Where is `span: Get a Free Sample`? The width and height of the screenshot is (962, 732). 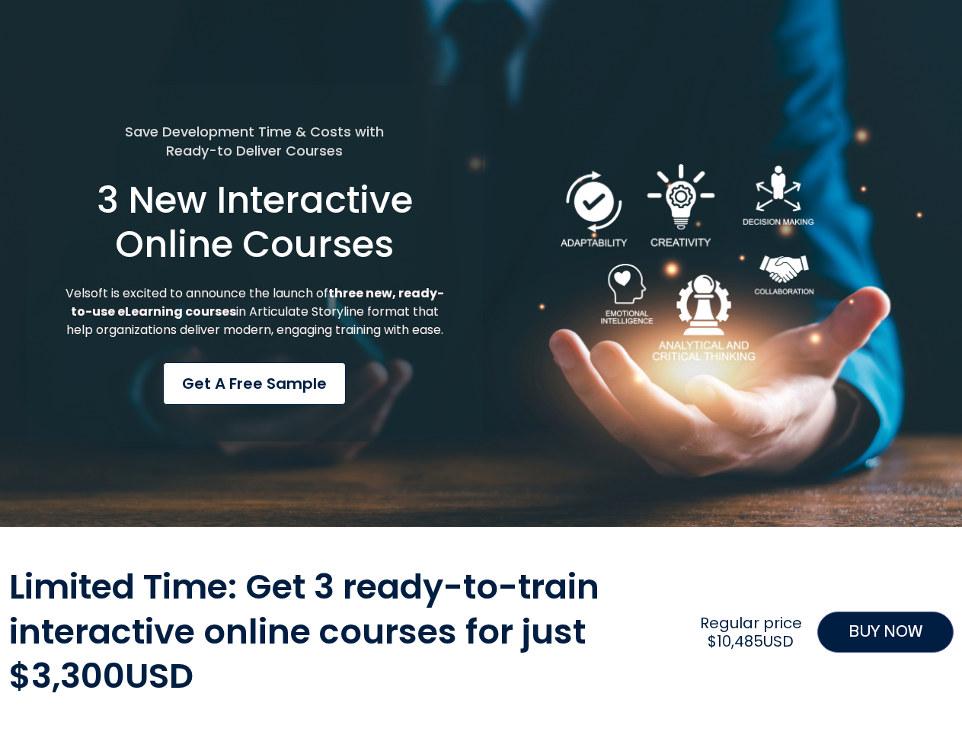
span: Get a Free Sample is located at coordinates (255, 383).